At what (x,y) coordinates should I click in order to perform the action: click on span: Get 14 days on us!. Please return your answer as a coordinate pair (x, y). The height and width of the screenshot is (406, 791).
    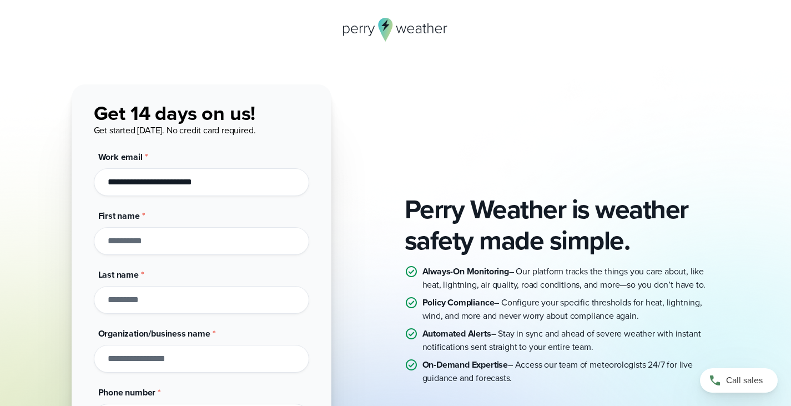
    Looking at the image, I should click on (175, 113).